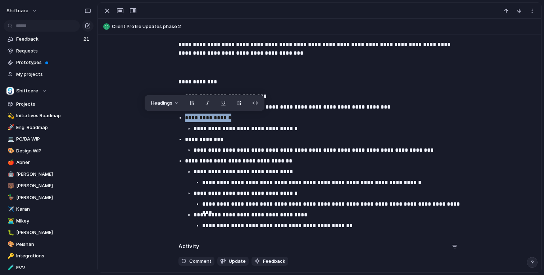 Image resolution: width=544 pixels, height=275 pixels. Describe the element at coordinates (49, 116) in the screenshot. I see `a: 💫Initiatives Roadmap` at that location.